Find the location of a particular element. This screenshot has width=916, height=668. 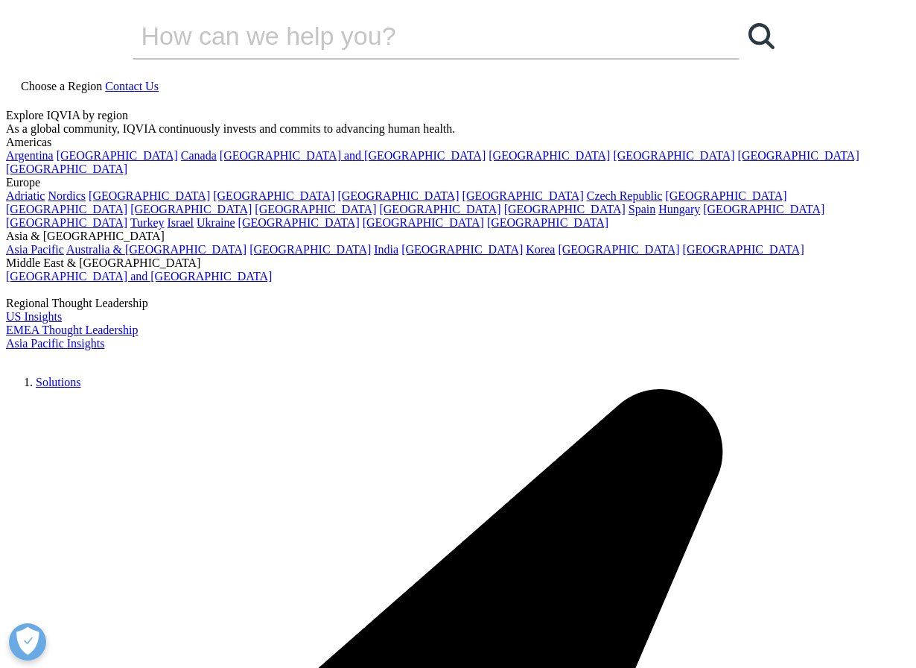

a: Turkey is located at coordinates (148, 222).